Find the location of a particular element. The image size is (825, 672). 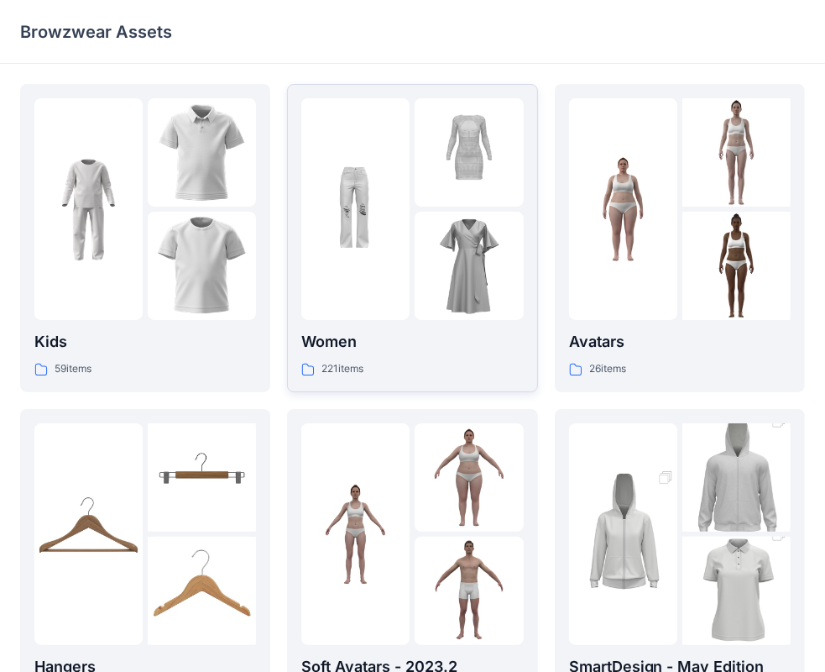

p: 221 items is located at coordinates (342, 369).